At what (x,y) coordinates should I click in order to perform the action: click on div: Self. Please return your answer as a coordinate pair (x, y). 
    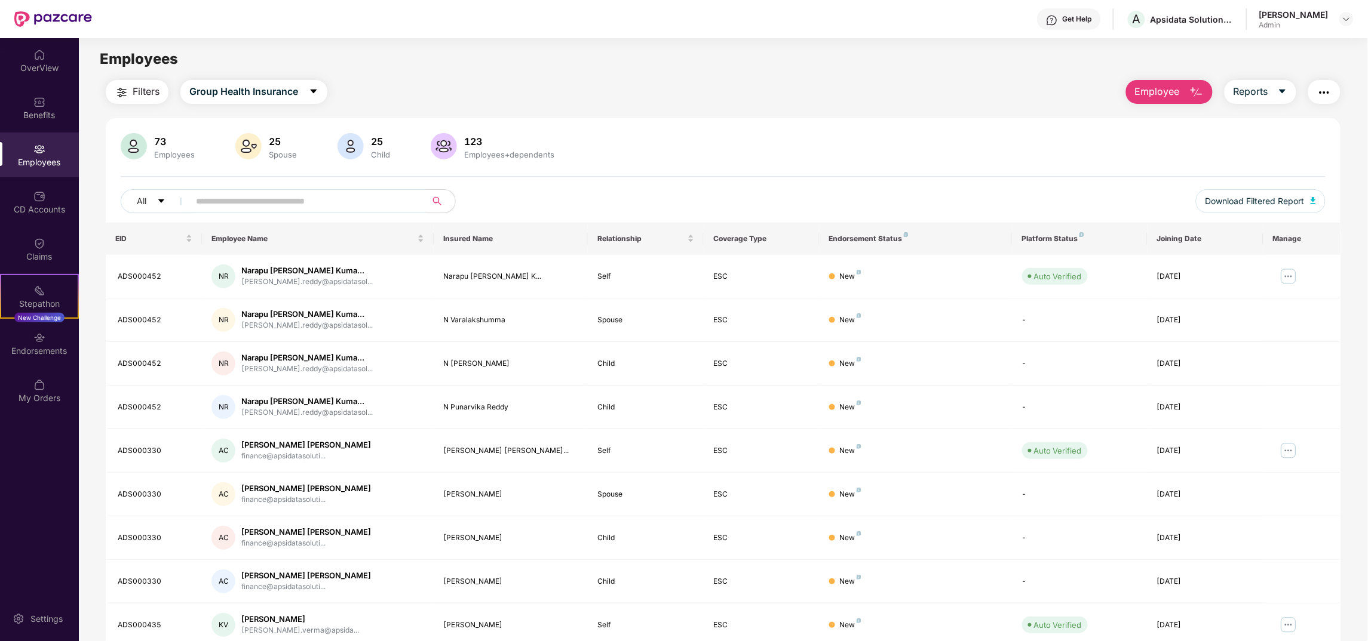
    Looking at the image, I should click on (646, 451).